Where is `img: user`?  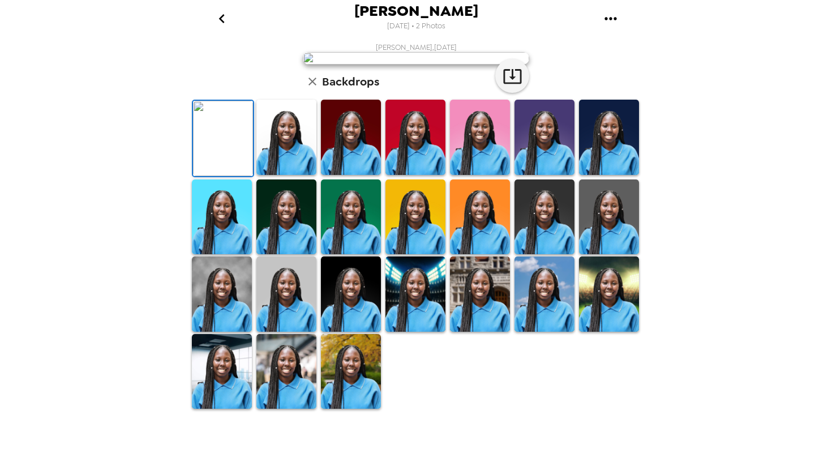 img: user is located at coordinates (416, 58).